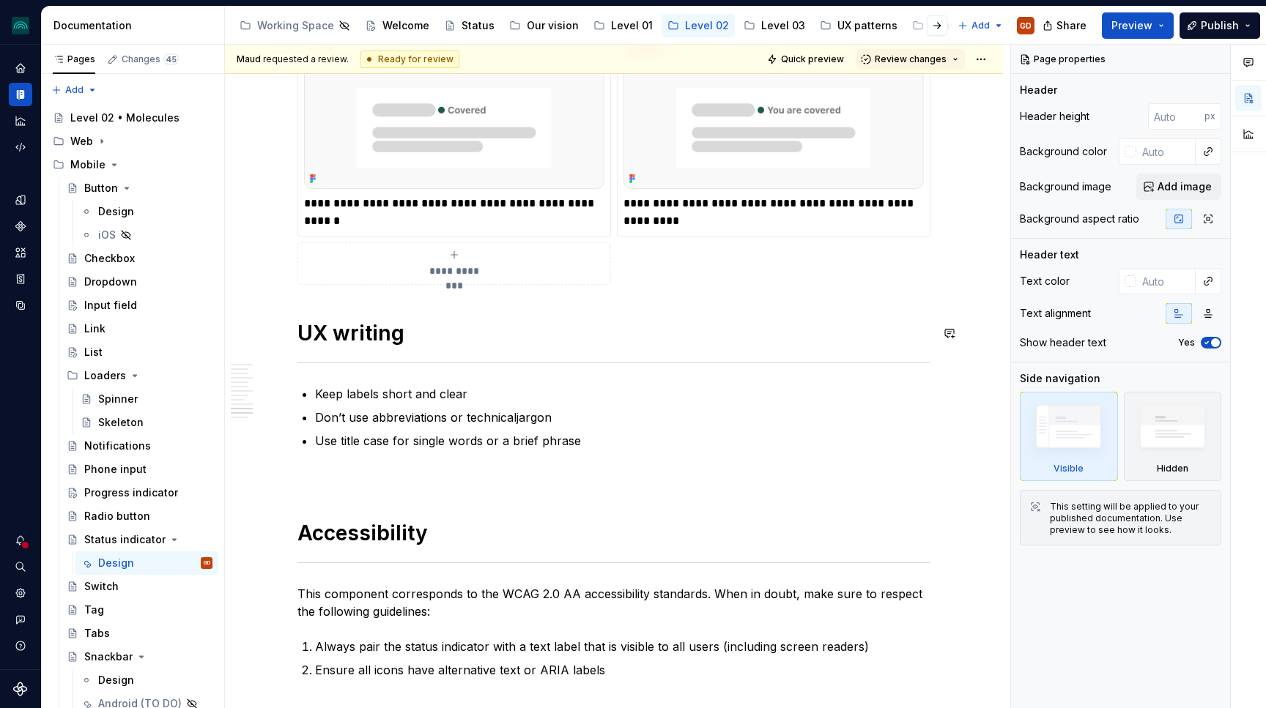  I want to click on span: Preview, so click(1132, 26).